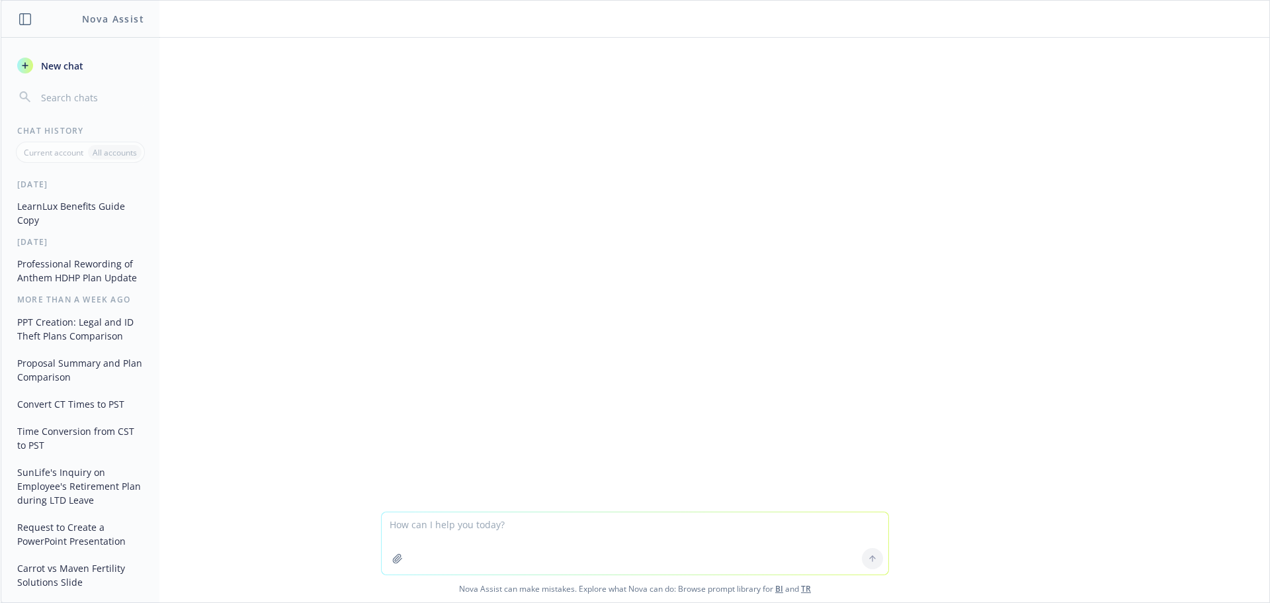 This screenshot has width=1270, height=603. What do you see at coordinates (80, 299) in the screenshot?
I see `div: More than a week ago` at bounding box center [80, 299].